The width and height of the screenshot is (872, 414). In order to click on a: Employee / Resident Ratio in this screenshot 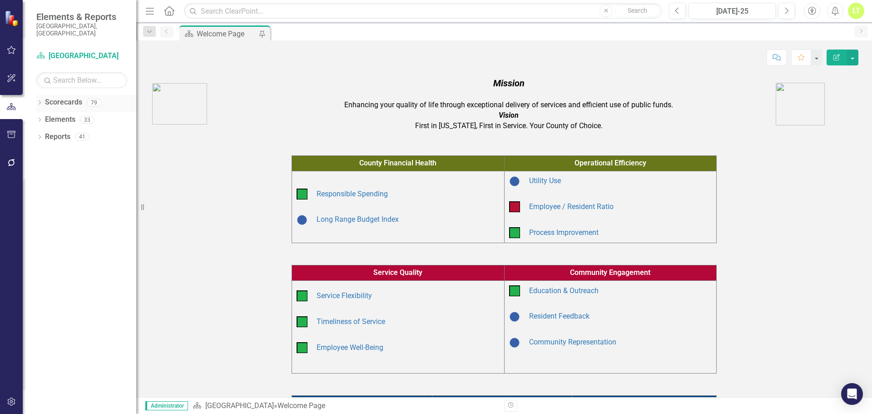, I will do `click(571, 206)`.